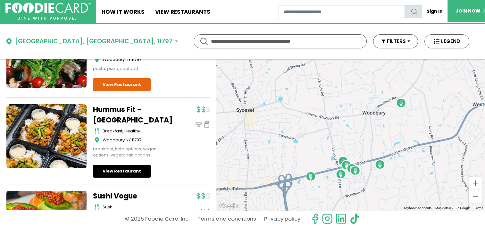 This screenshot has height=227, width=485. Describe the element at coordinates (227, 219) in the screenshot. I see `a: Terms and conditions` at that location.